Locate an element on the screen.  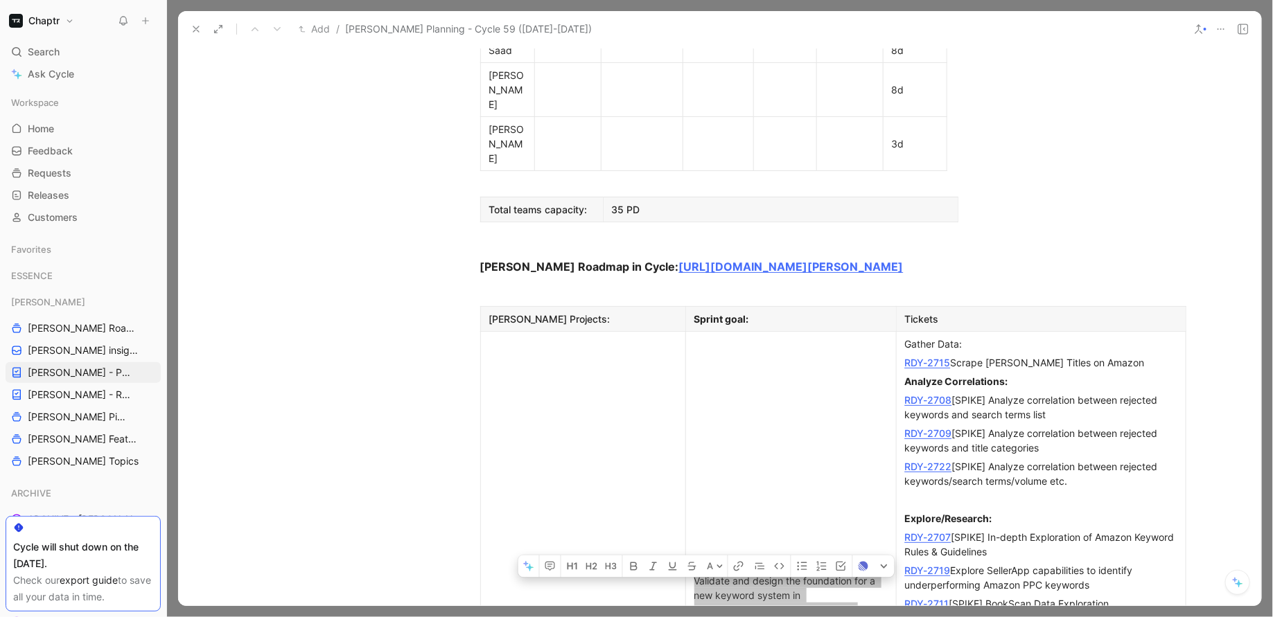
div: Tickets is located at coordinates (1041, 319).